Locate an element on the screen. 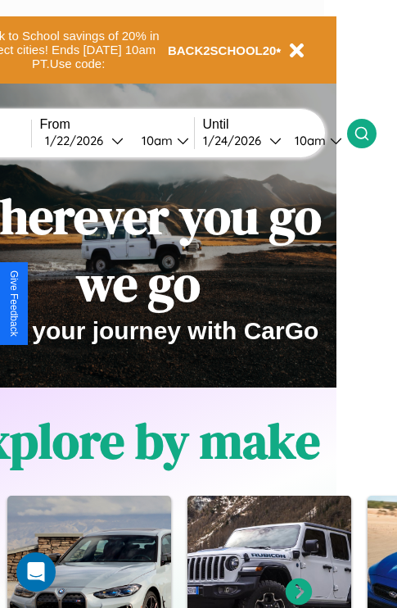  label: From is located at coordinates (117, 125).